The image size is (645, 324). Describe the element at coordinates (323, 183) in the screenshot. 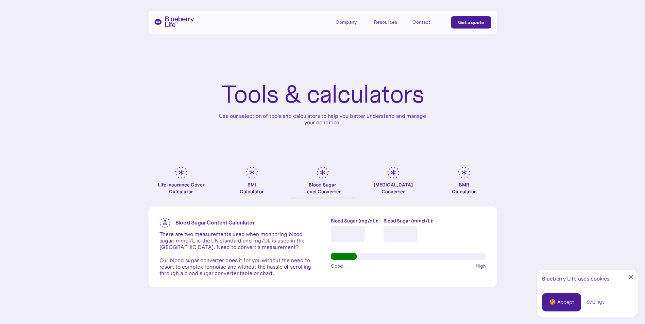

I see `a: Blood SugarLevel Converter` at that location.